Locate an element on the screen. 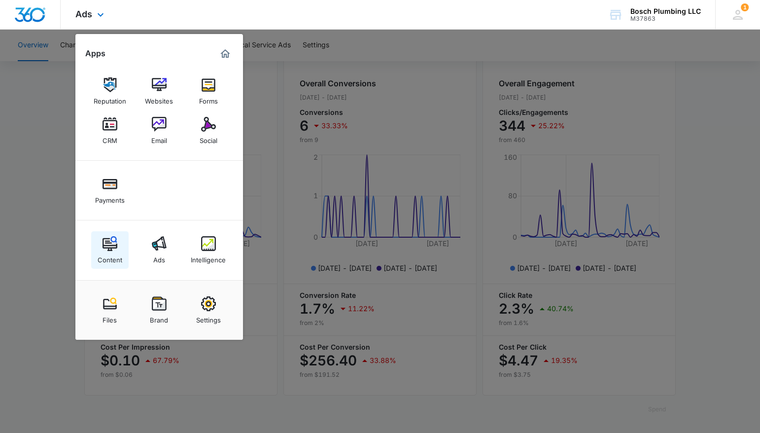  div: Files is located at coordinates (109, 317).